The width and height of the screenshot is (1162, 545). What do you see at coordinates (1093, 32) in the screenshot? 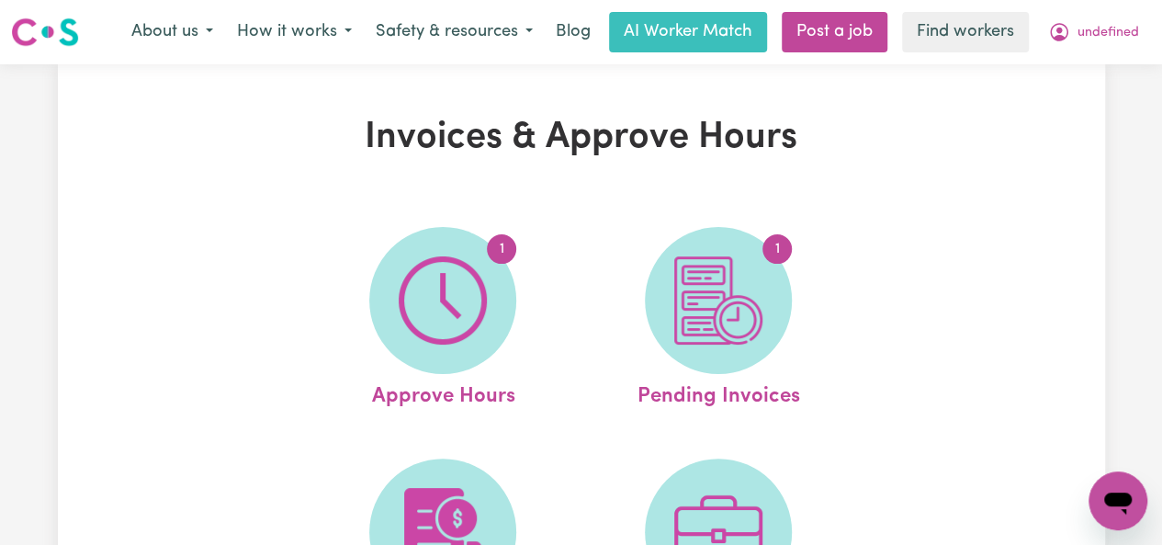
I see `button: My Account` at bounding box center [1093, 32].